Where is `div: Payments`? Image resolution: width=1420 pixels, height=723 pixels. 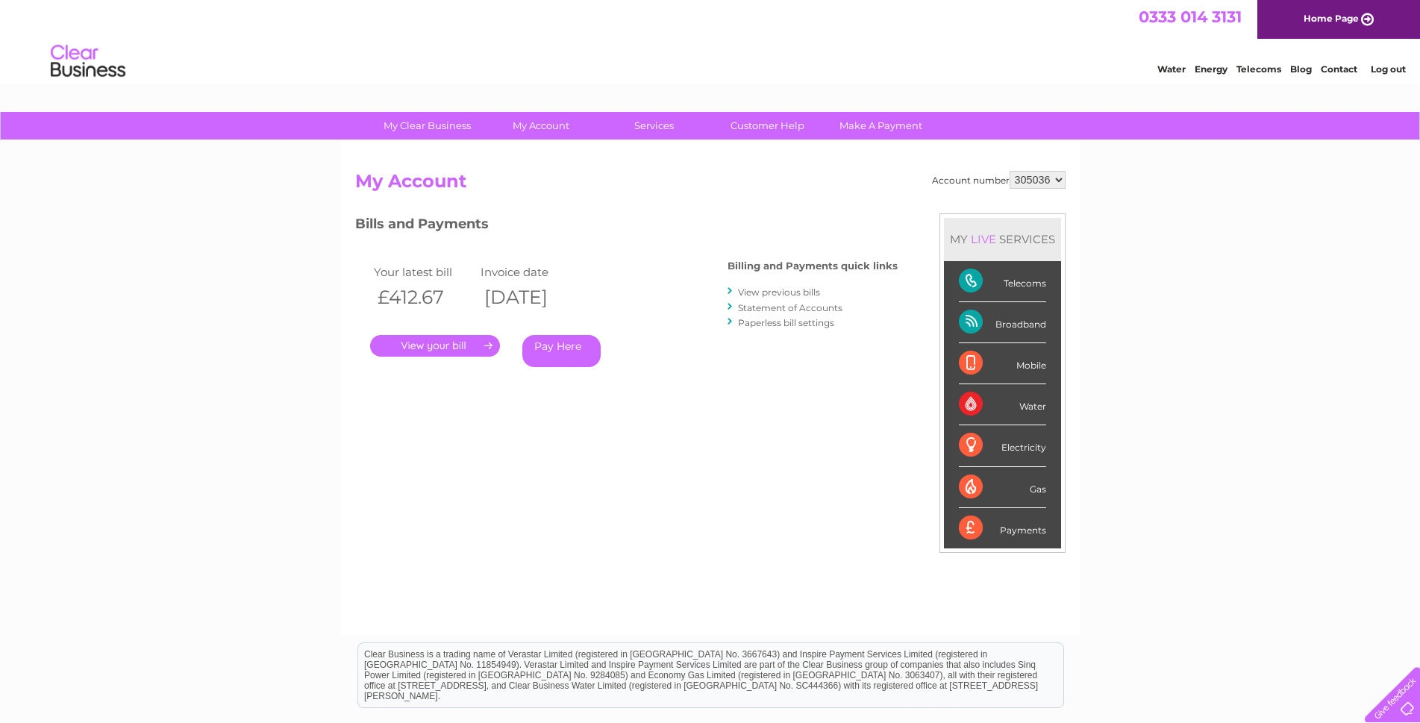
div: Payments is located at coordinates (1002, 528).